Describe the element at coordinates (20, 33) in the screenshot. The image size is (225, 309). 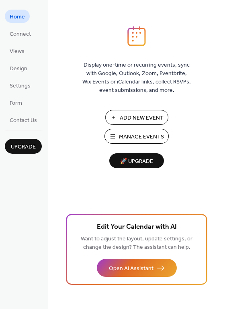
I see `a: Connect` at that location.